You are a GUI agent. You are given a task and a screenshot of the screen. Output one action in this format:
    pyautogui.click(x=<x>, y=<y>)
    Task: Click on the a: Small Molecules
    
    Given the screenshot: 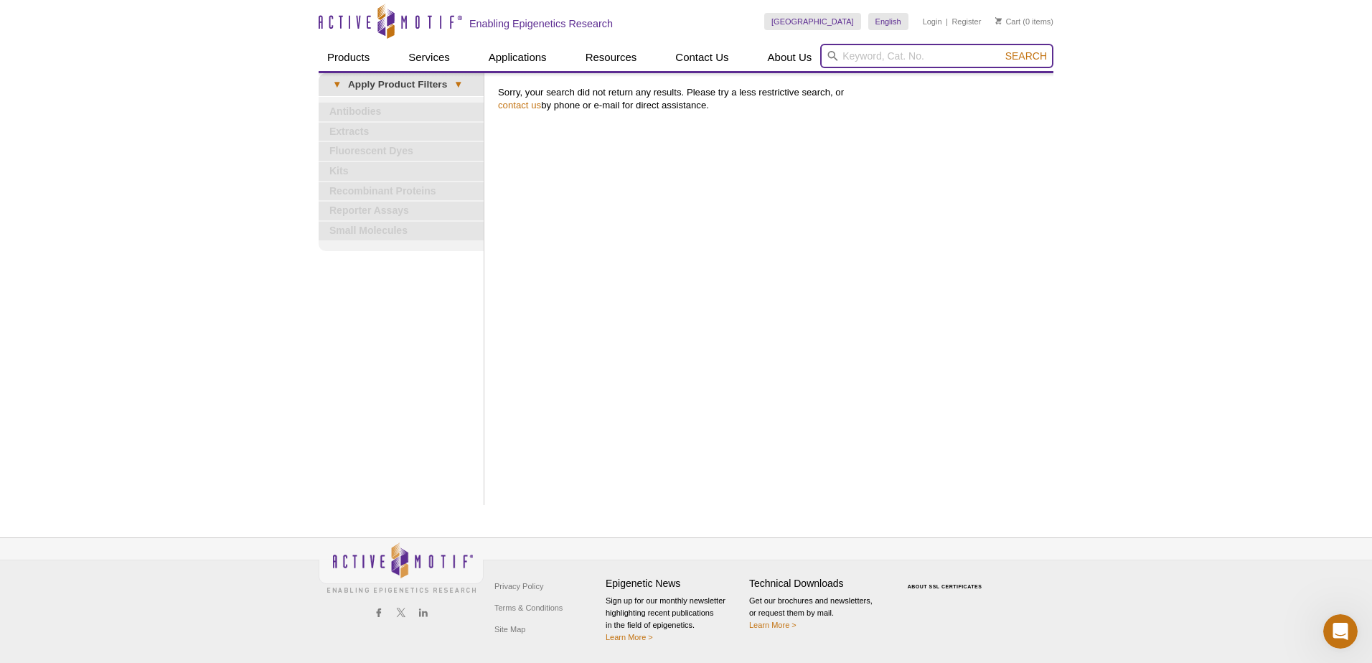 What is the action you would take?
    pyautogui.click(x=401, y=231)
    